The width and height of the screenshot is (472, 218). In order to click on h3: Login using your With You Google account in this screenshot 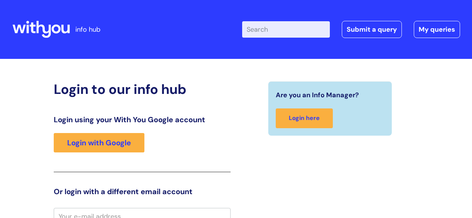, I will do `click(142, 120)`.